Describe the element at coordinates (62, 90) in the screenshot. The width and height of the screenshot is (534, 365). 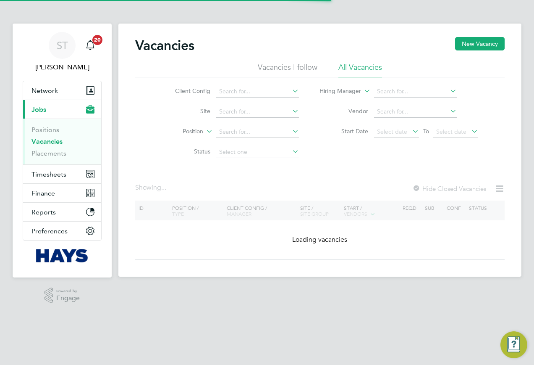
I see `button: Network` at that location.